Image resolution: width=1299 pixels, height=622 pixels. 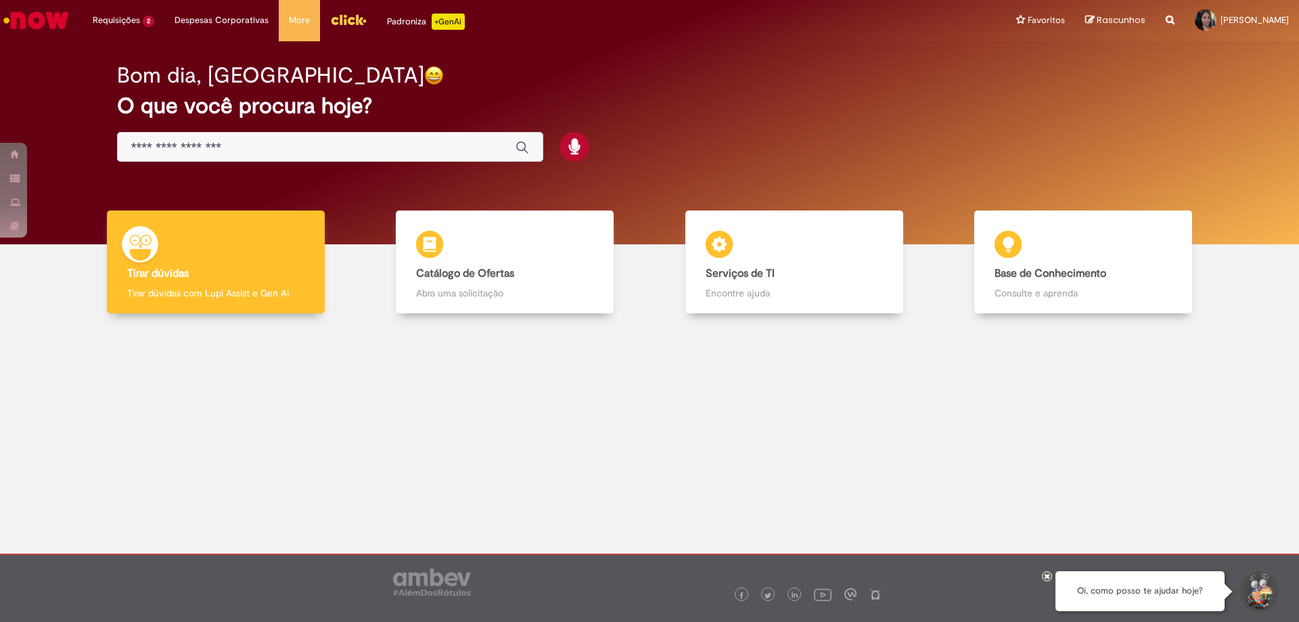 I want to click on p: Tirar dúvidas com Lupi Assist e Gen Ai, so click(x=216, y=293).